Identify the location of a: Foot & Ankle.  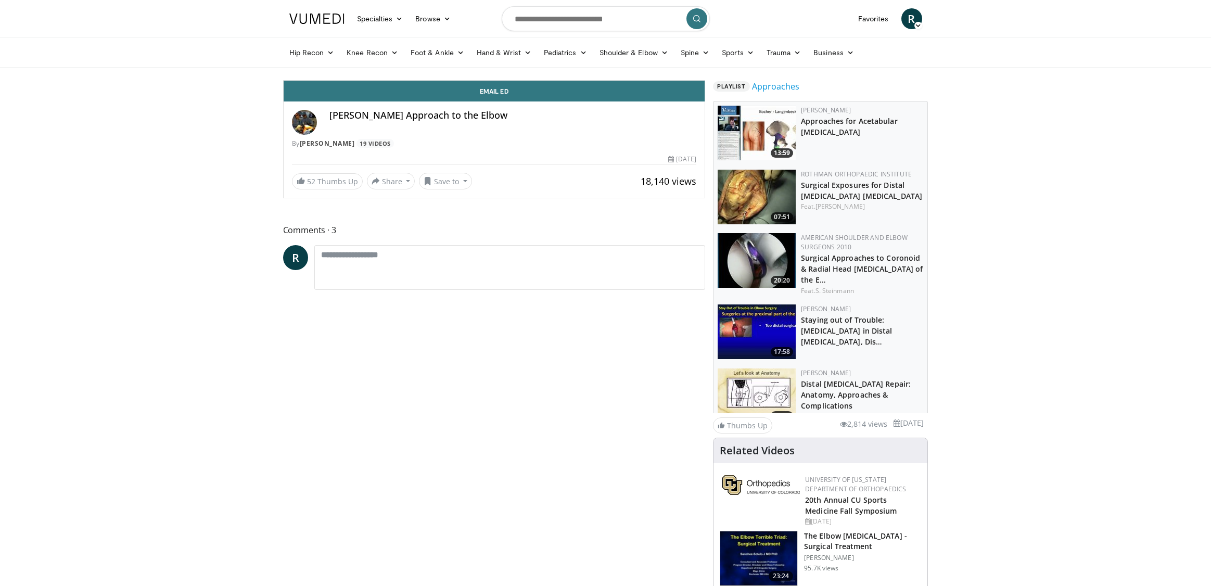
(437, 53).